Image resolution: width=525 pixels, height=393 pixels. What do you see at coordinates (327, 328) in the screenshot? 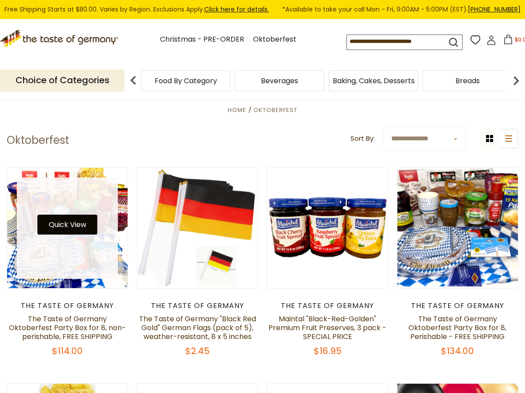
I see `a: Maintal "Black-Red-Golden" Premium Fruit Preserves, 3 pack - SPECIAL PRICE` at bounding box center [327, 328].